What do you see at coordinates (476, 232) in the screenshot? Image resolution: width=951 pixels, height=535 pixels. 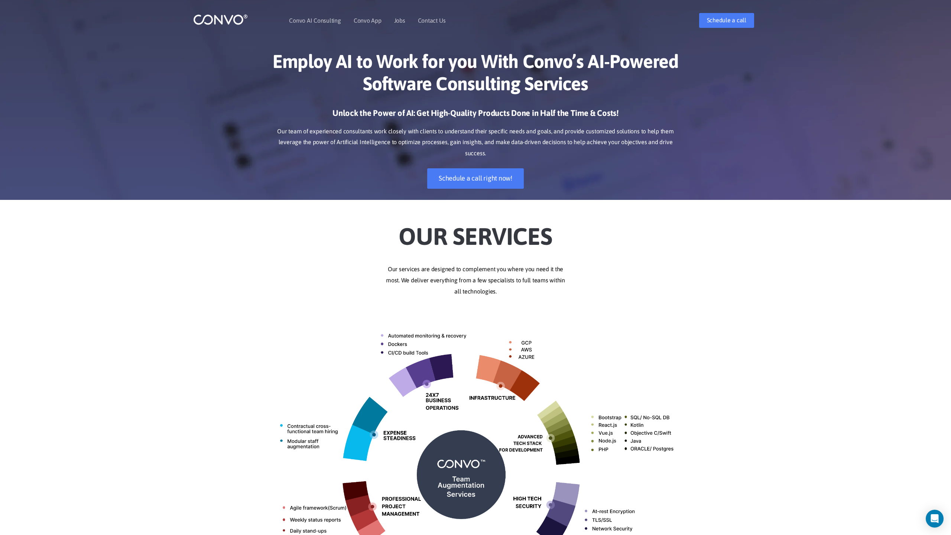 I see `h2: Our Services` at bounding box center [476, 232].